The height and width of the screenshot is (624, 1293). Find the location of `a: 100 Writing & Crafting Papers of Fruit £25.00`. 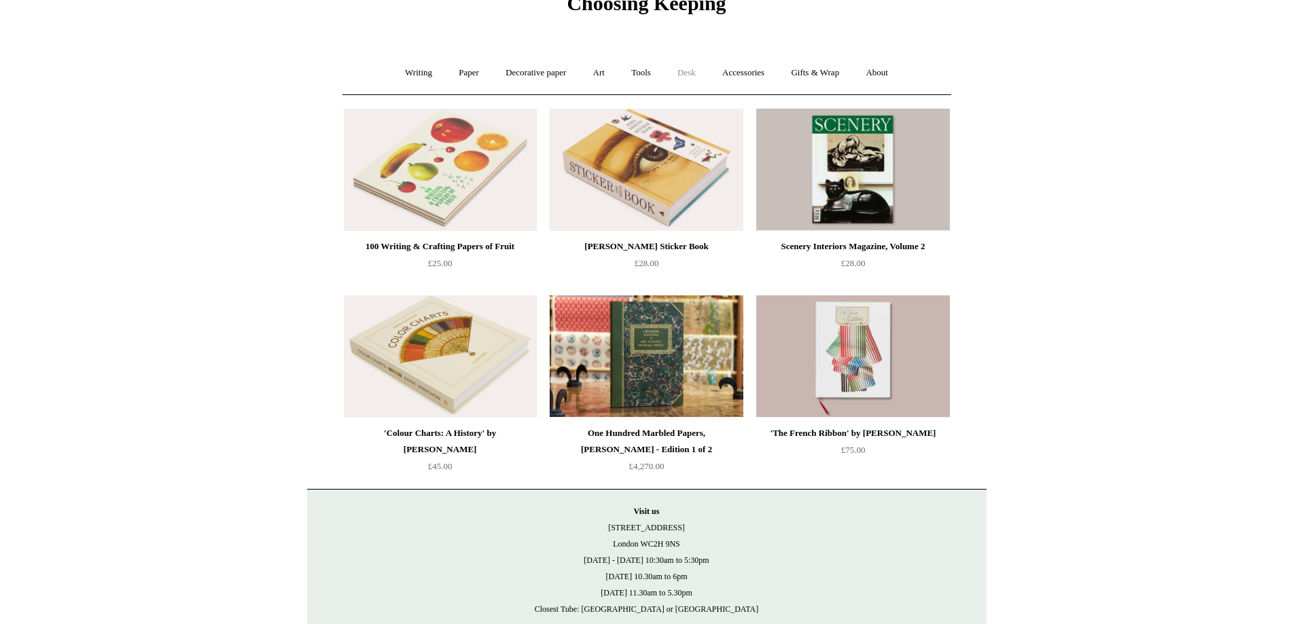

a: 100 Writing & Crafting Papers of Fruit £25.00 is located at coordinates (440, 266).